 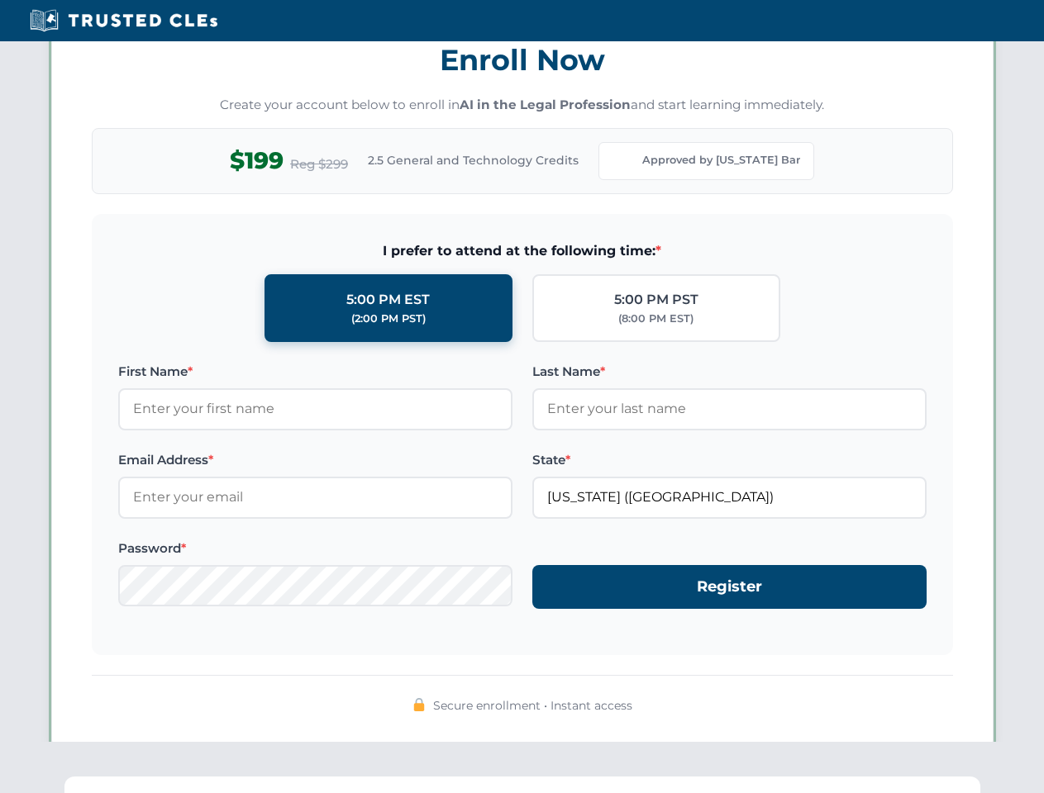 What do you see at coordinates (729, 409) in the screenshot?
I see `input: Enter your last name` at bounding box center [729, 409].